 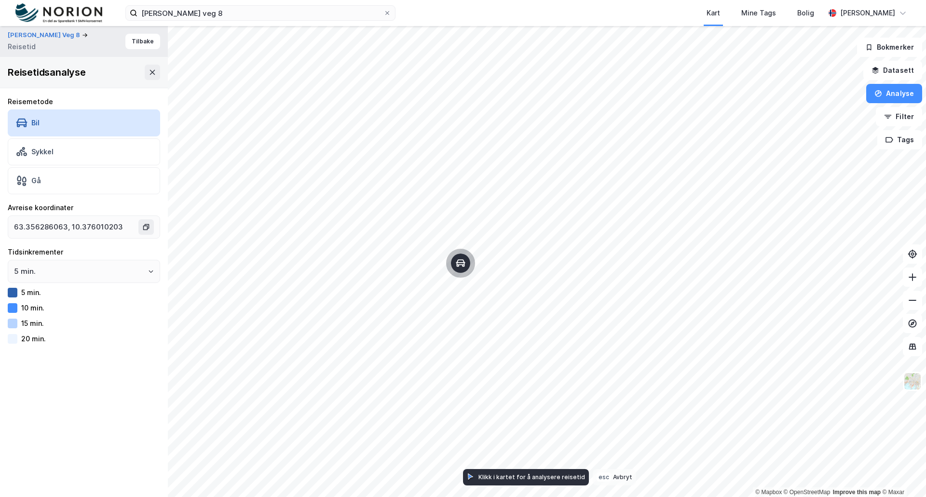 What do you see at coordinates (768, 492) in the screenshot?
I see `a: Mapbox` at bounding box center [768, 492].